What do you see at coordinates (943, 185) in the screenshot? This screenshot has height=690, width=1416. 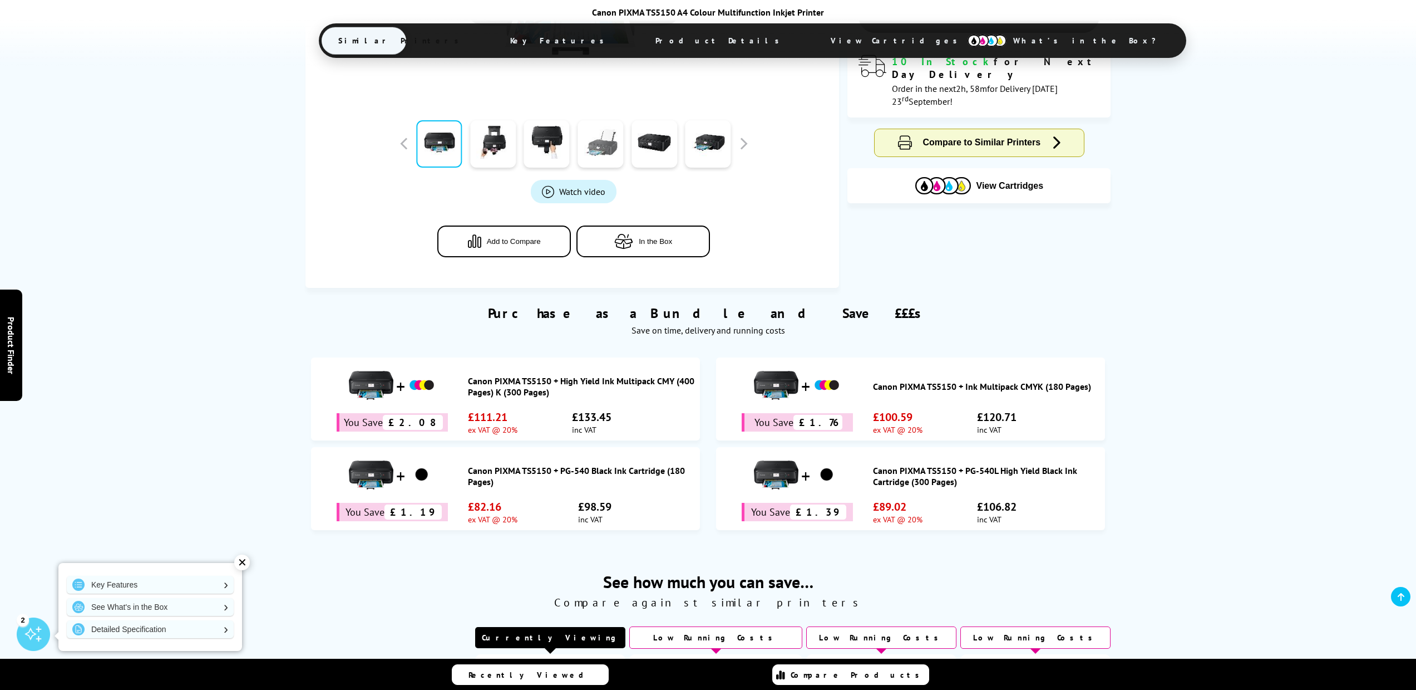 I see `img: Cartridges` at bounding box center [943, 185].